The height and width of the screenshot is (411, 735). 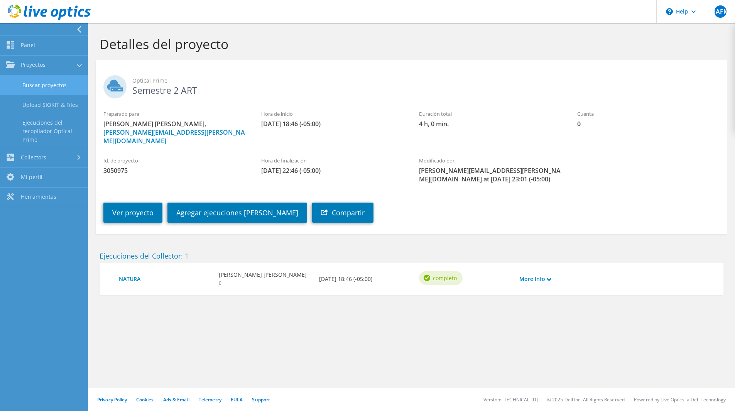 What do you see at coordinates (176, 399) in the screenshot?
I see `a: Ads & Email` at bounding box center [176, 399].